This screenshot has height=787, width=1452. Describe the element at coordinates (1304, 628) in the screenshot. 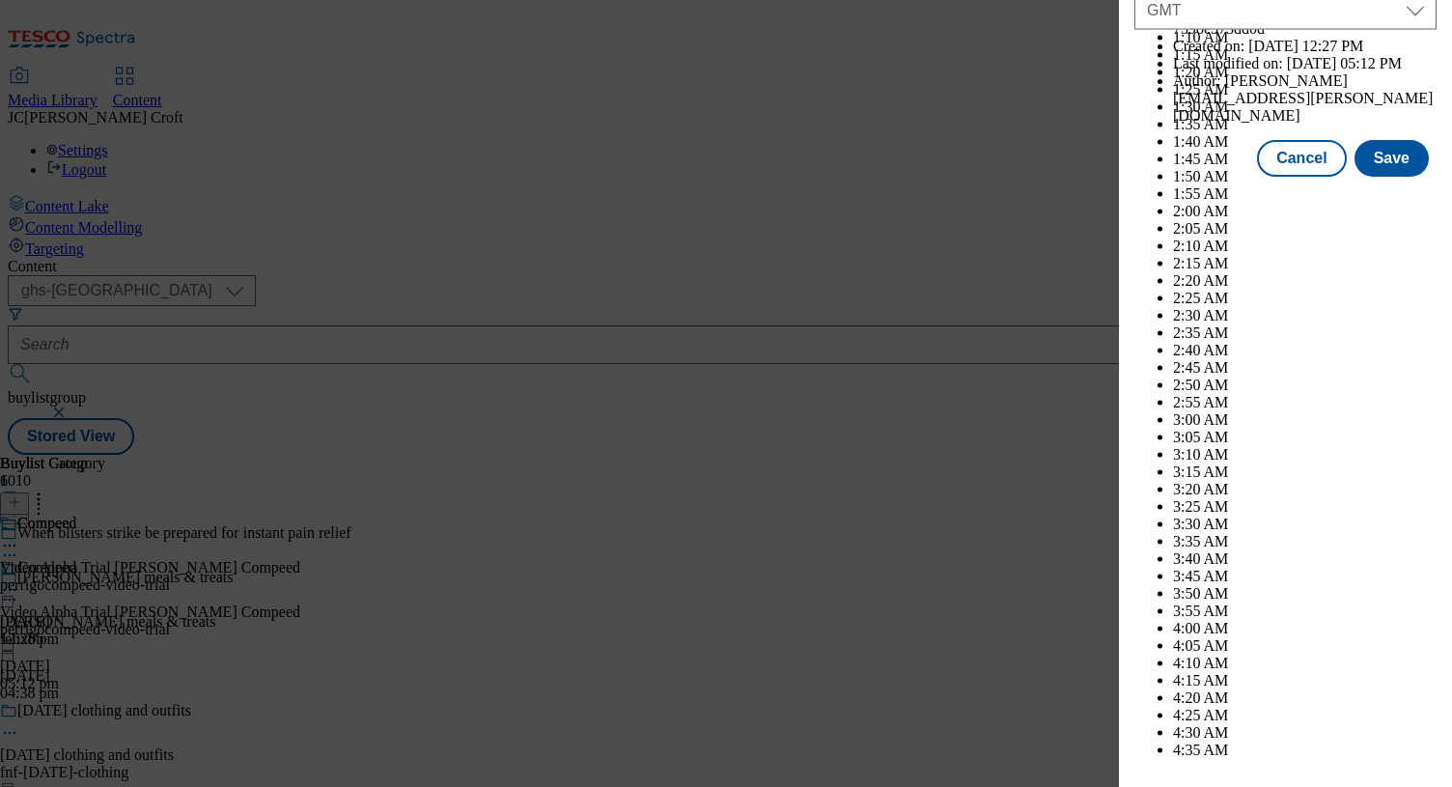

I see `li: 4:00 AM` at that location.